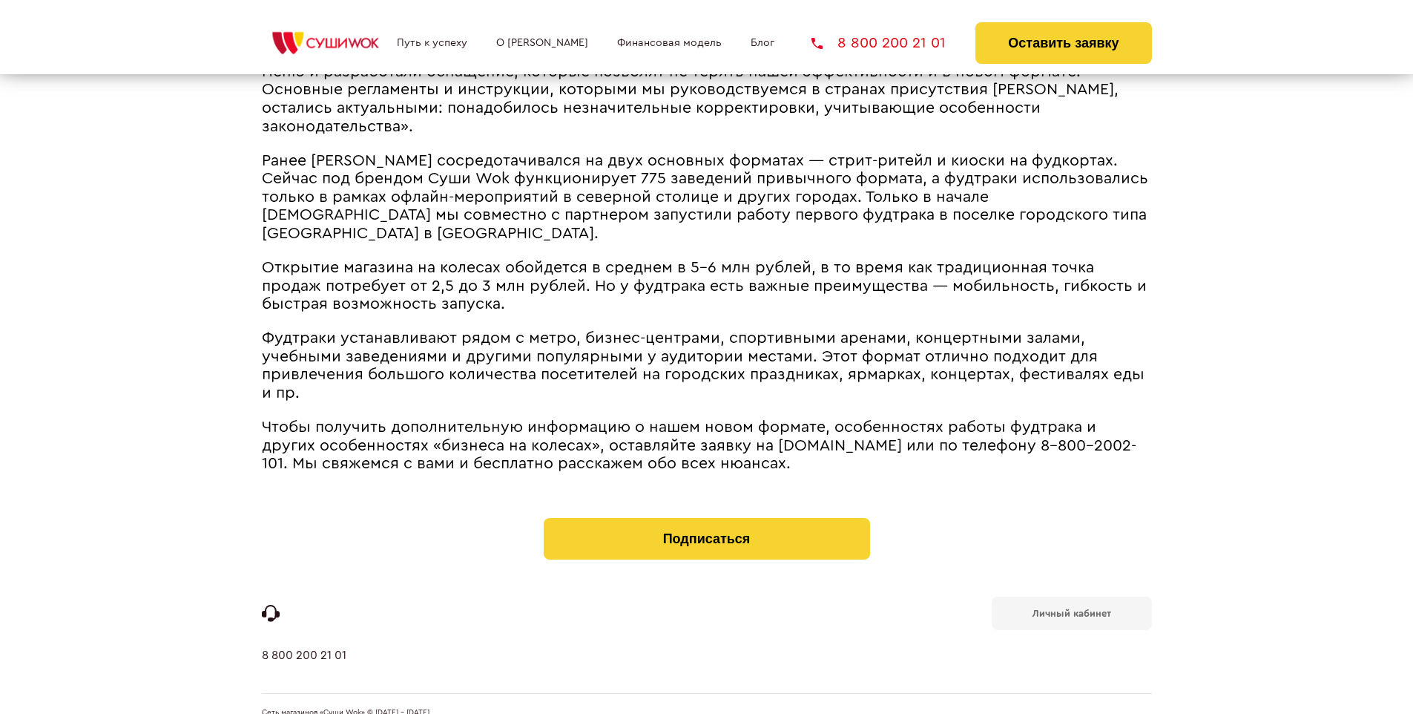  What do you see at coordinates (707, 539) in the screenshot?
I see `button: Подписаться` at bounding box center [707, 539].